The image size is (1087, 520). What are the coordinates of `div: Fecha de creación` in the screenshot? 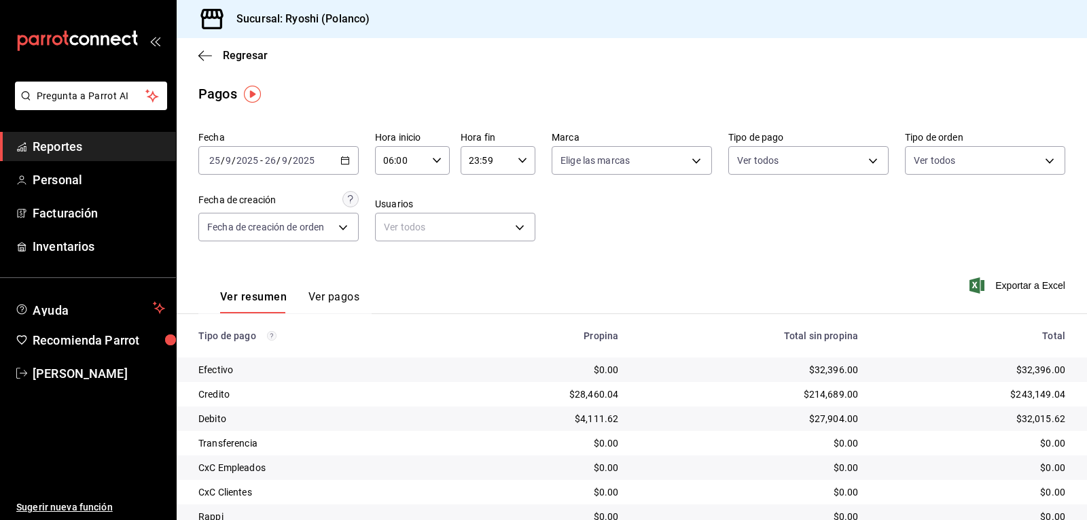 It's located at (237, 200).